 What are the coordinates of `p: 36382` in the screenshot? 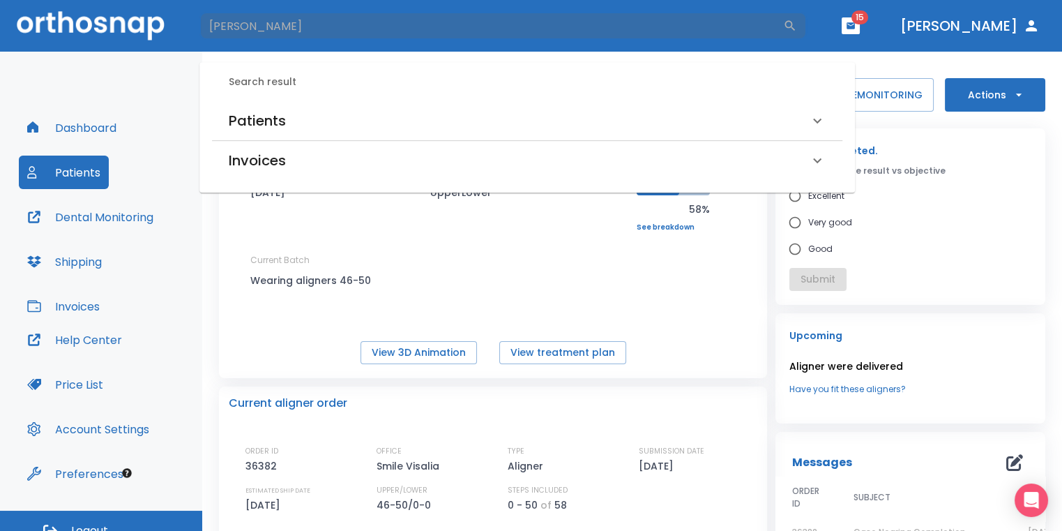 It's located at (264, 466).